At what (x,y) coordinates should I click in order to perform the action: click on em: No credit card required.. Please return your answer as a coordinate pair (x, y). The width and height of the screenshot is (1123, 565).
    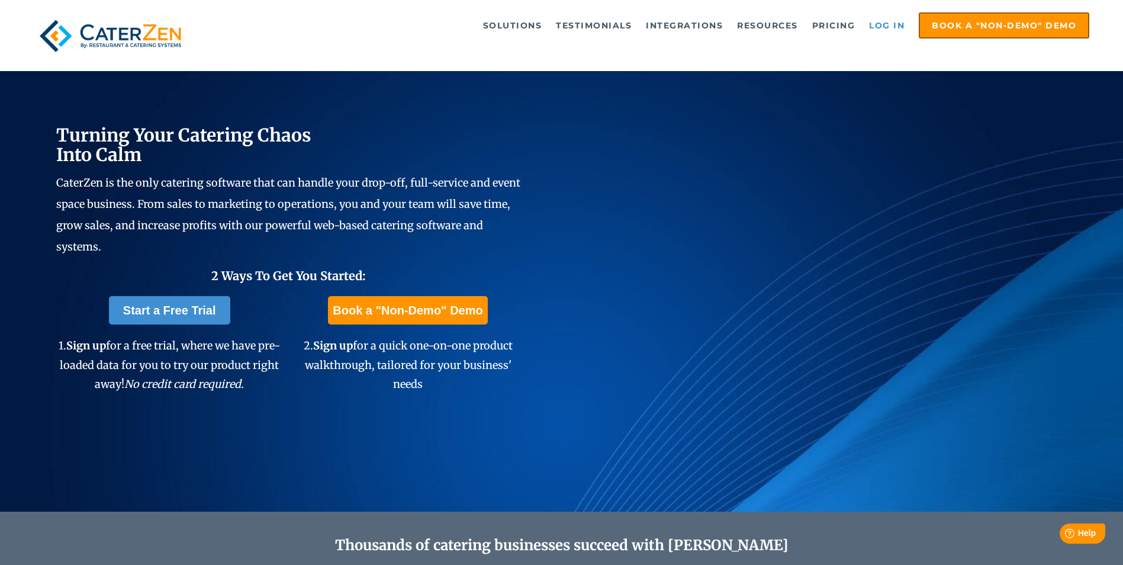
    Looking at the image, I should click on (184, 384).